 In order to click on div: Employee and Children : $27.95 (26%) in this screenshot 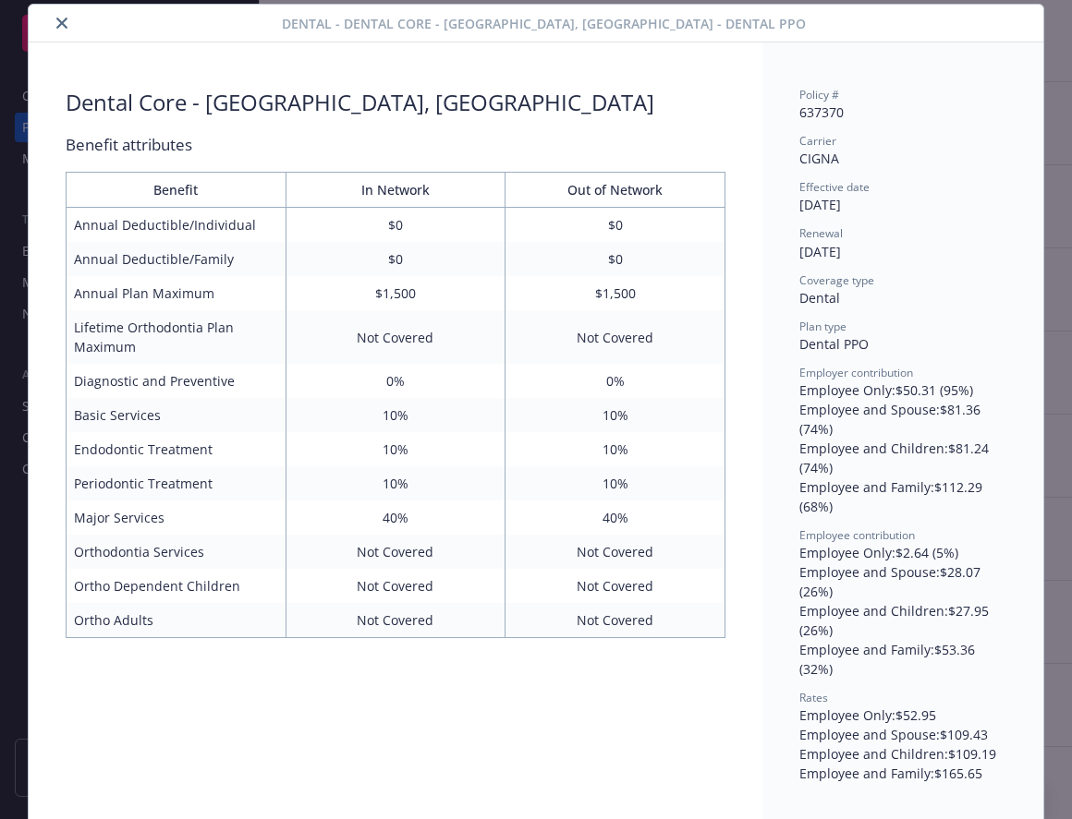, I will do `click(903, 621)`.